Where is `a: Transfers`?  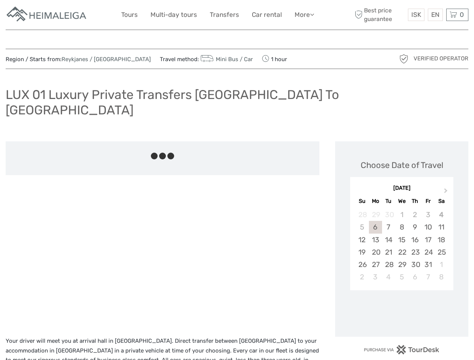
a: Transfers is located at coordinates (224, 15).